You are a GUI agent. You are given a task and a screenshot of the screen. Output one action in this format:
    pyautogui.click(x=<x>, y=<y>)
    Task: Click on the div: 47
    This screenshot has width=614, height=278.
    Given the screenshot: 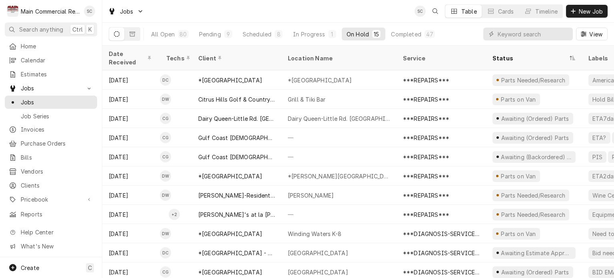 What is the action you would take?
    pyautogui.click(x=430, y=34)
    